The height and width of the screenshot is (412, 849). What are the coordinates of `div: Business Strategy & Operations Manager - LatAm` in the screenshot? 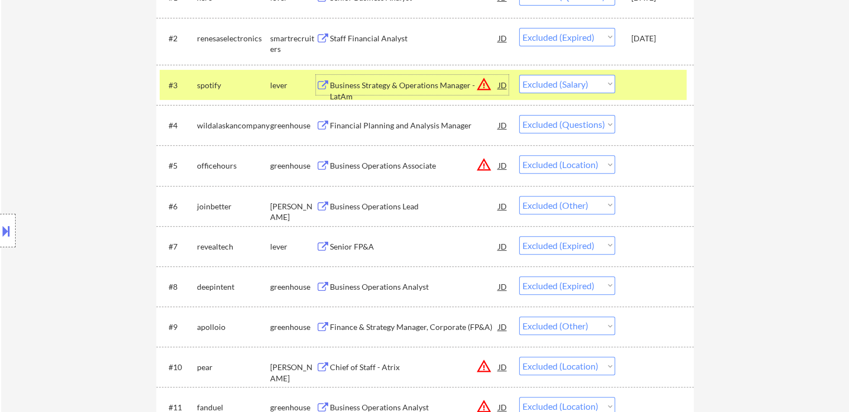 It's located at (414, 90).